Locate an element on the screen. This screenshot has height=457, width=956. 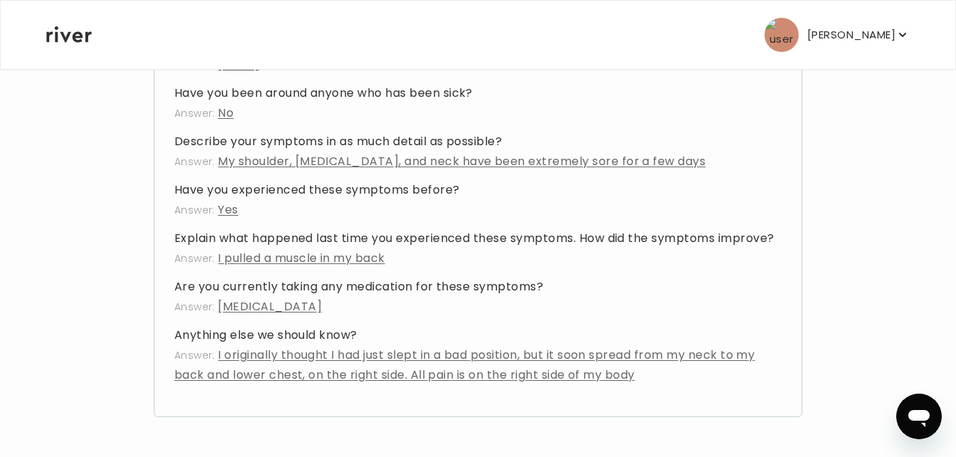
h4: Have you been around anyone who has been sick? is located at coordinates (478, 93).